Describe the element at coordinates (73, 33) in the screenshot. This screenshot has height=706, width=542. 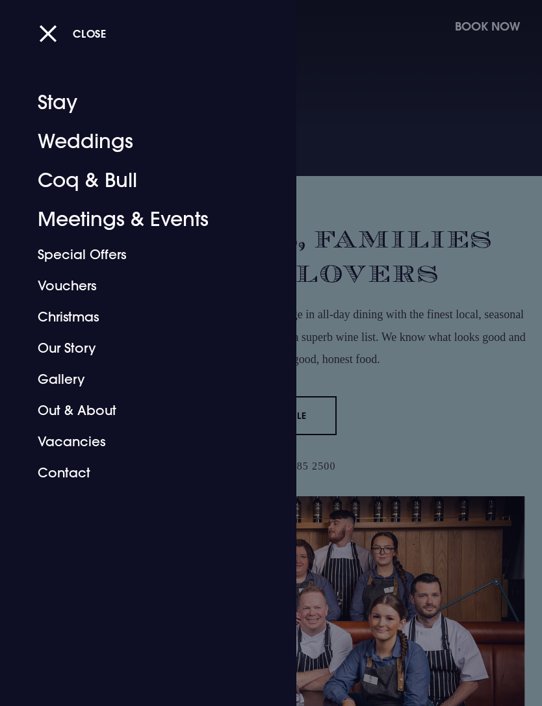
I see `button: Close` at that location.